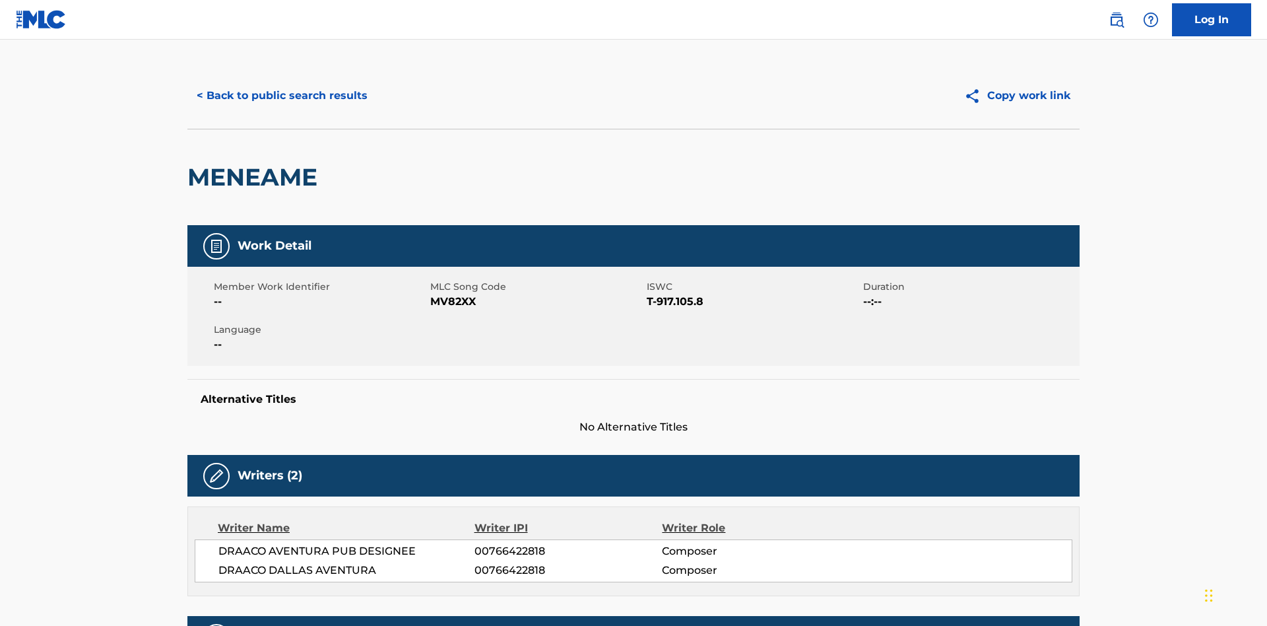 This screenshot has width=1267, height=626. Describe the element at coordinates (1151, 20) in the screenshot. I see `div: Help` at that location.